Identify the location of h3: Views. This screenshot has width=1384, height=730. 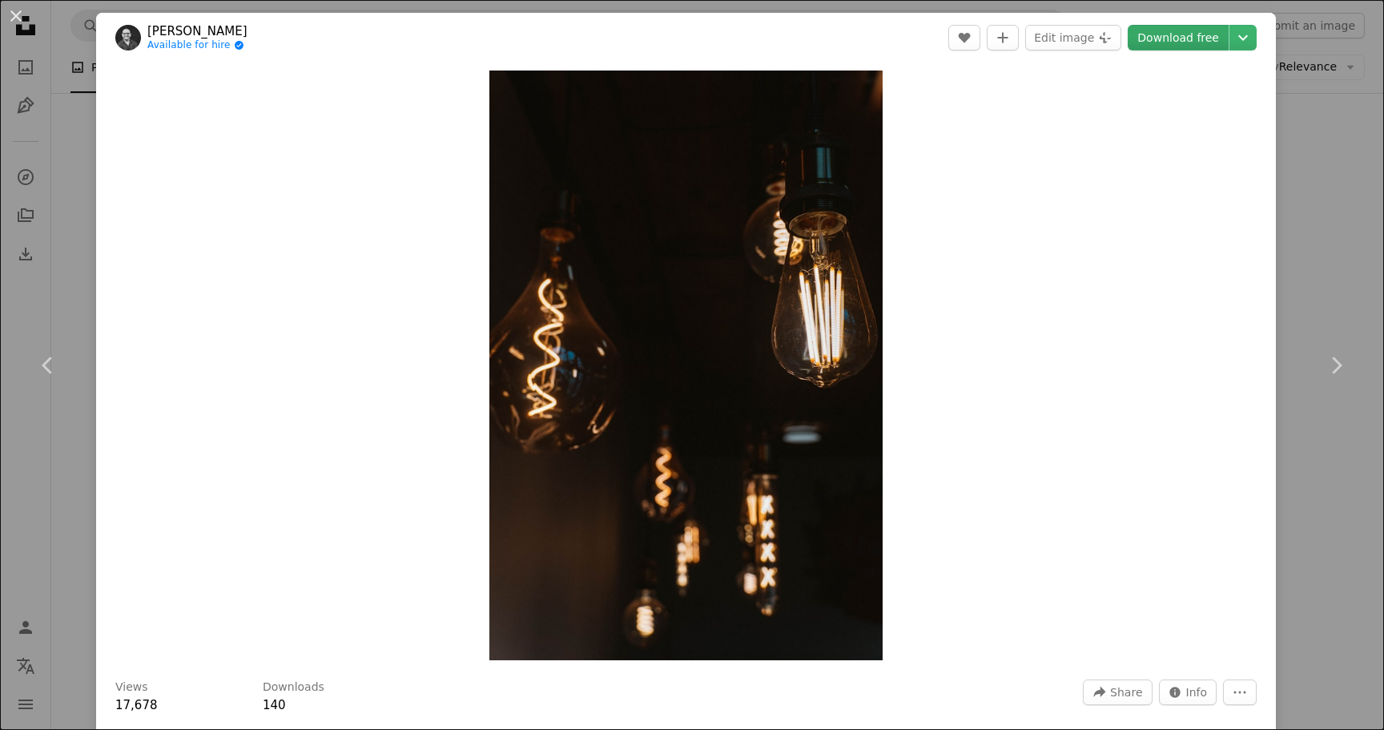
(131, 687).